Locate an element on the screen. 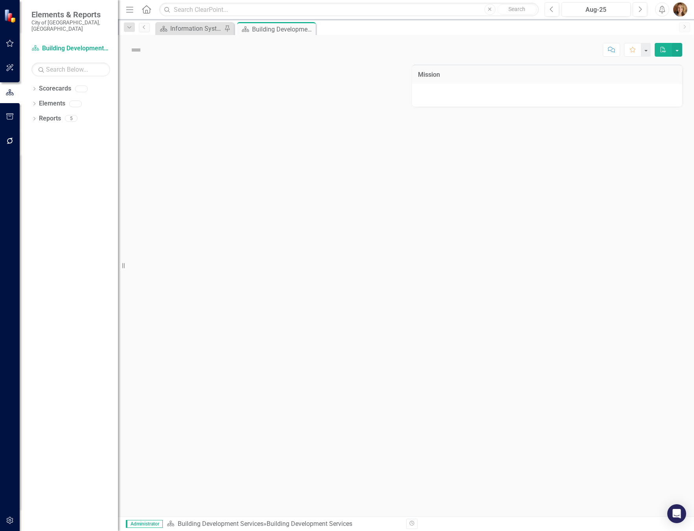  img: ClearPoint Strategy is located at coordinates (11, 16).